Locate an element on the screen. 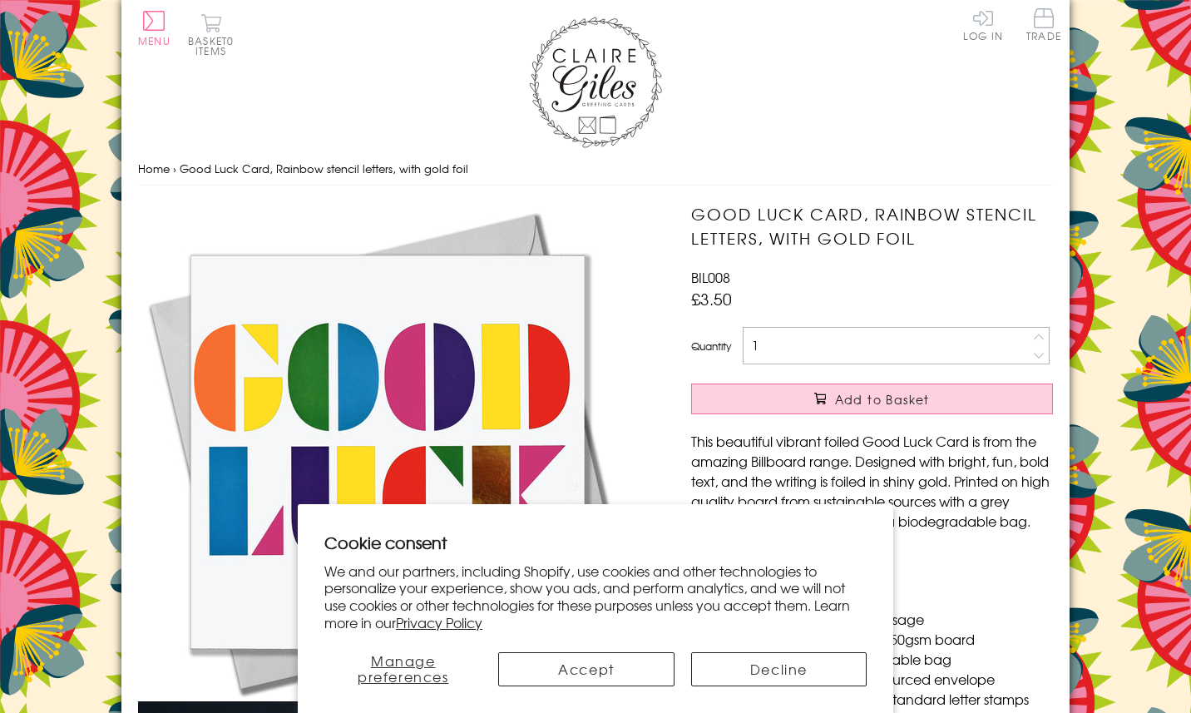  button: Decline is located at coordinates (779, 669).